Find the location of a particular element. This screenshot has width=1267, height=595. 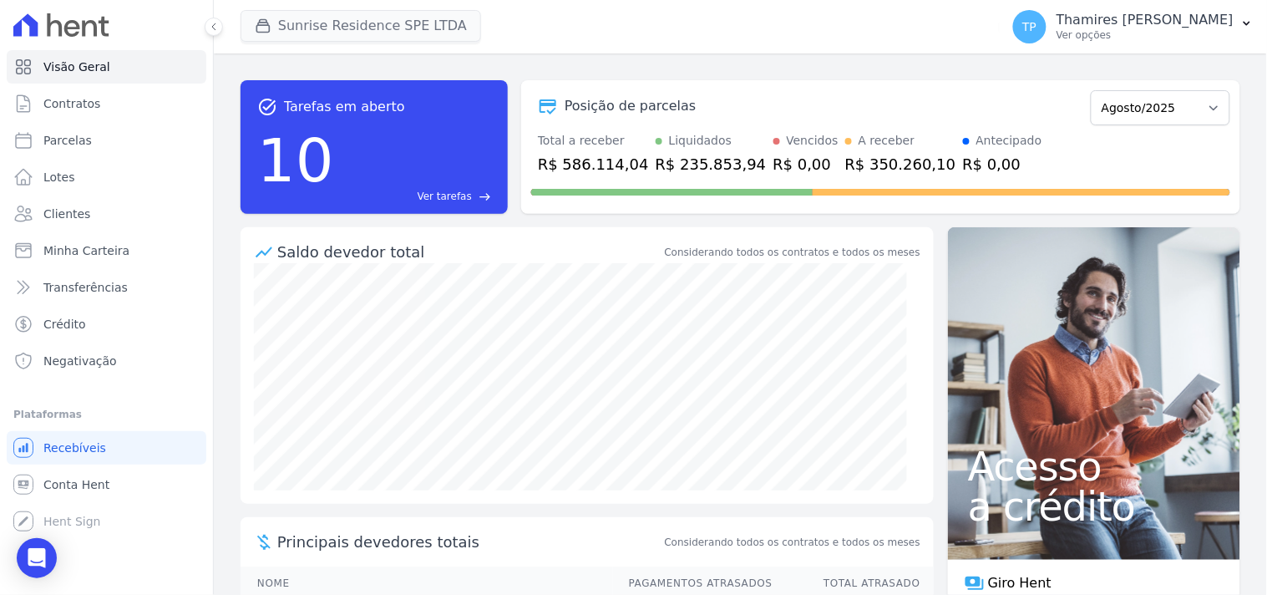

a: Visão Geral is located at coordinates (106, 67).